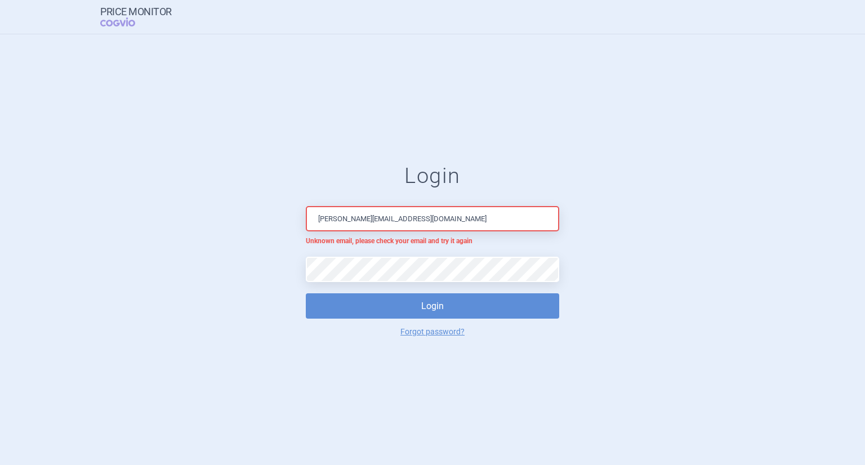  I want to click on a: Forgot password?, so click(433, 332).